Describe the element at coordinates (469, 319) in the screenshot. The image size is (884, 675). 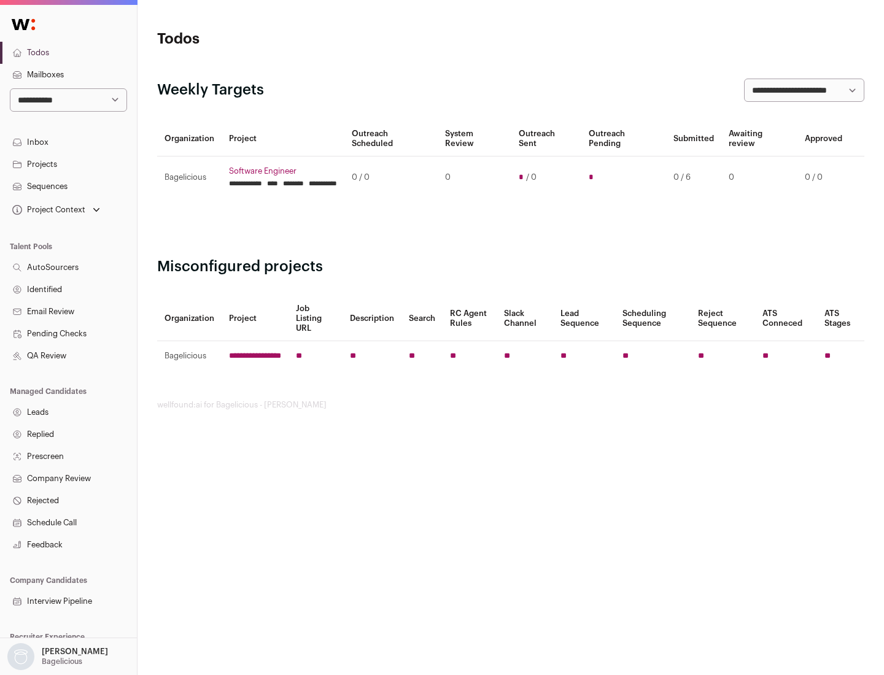
I see `th: RC Agent Rules` at that location.